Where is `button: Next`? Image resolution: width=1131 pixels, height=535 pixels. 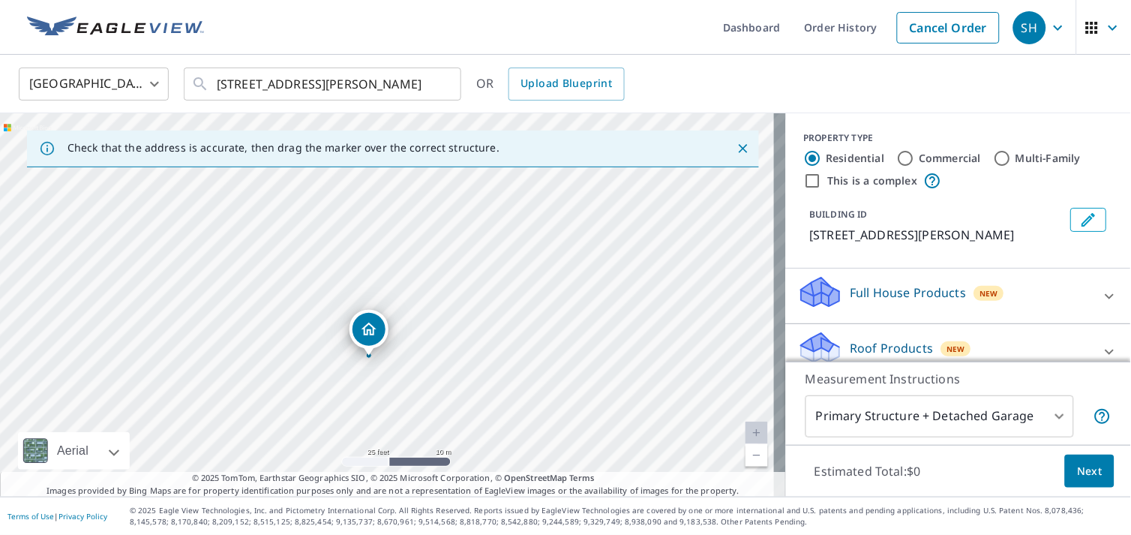 button: Next is located at coordinates (1089, 471).